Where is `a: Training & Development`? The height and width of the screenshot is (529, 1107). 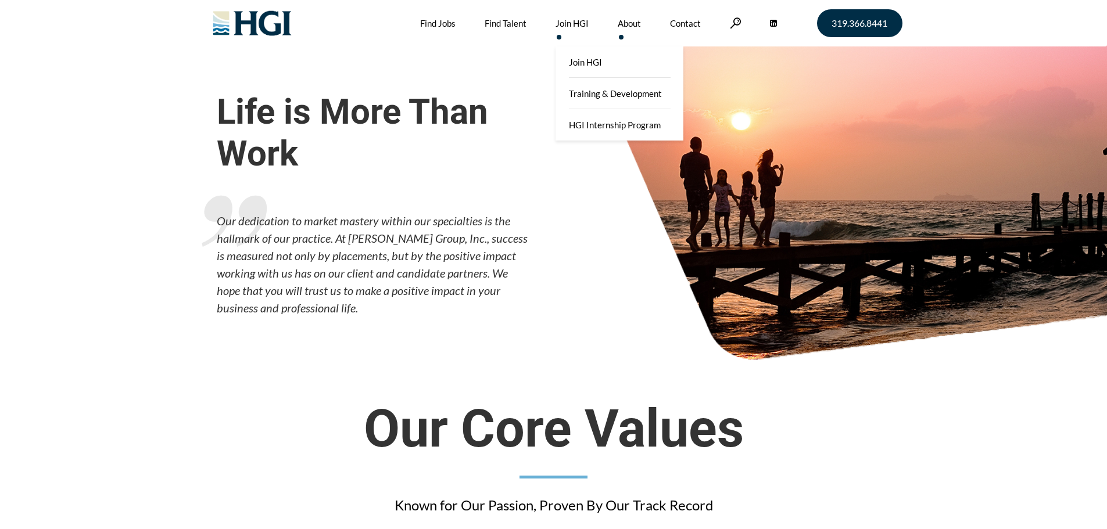
a: Training & Development is located at coordinates (619, 94).